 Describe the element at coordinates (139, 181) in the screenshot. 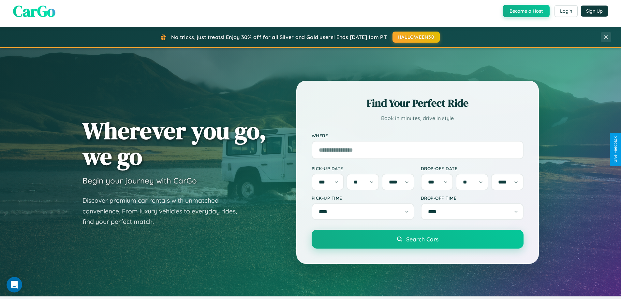

I see `h3: Begin your journey with CarGo` at that location.